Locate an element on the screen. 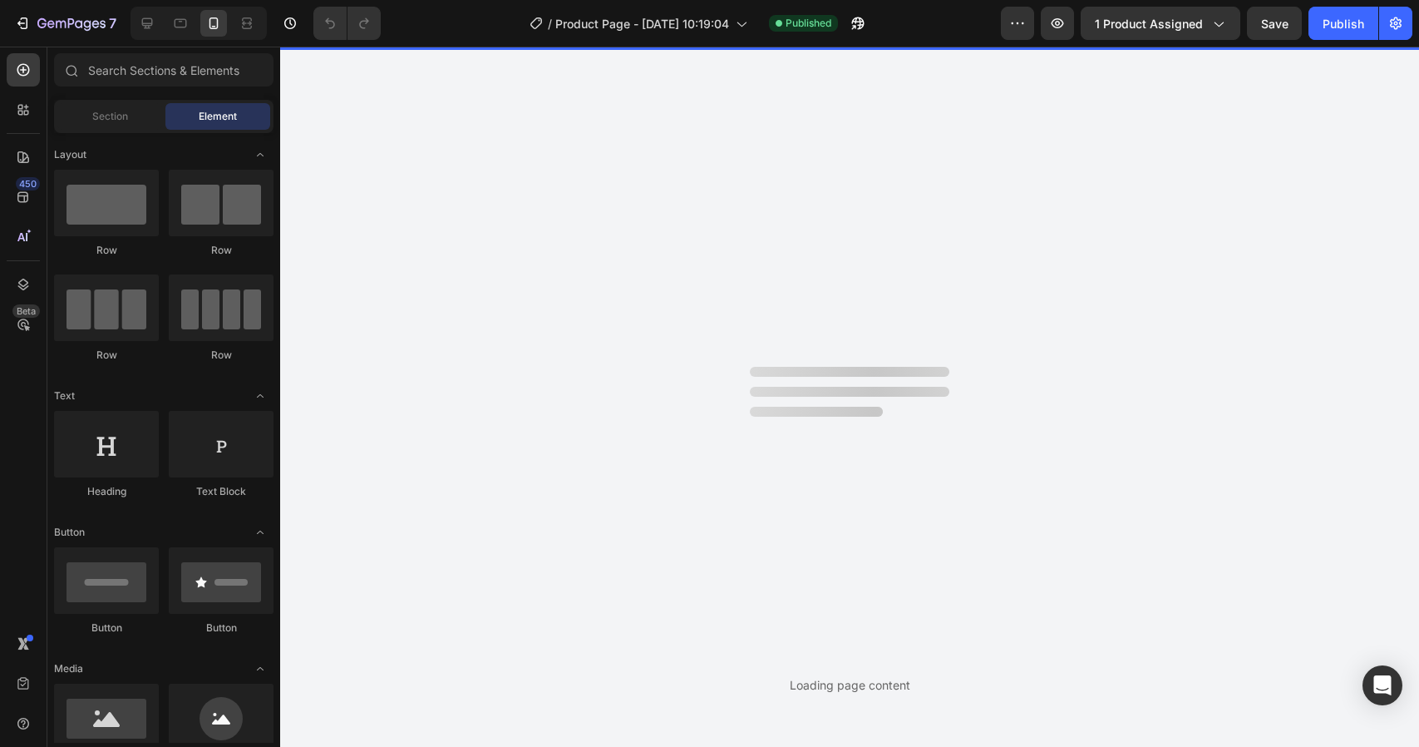 This screenshot has width=1419, height=747. p: 7 is located at coordinates (112, 23).